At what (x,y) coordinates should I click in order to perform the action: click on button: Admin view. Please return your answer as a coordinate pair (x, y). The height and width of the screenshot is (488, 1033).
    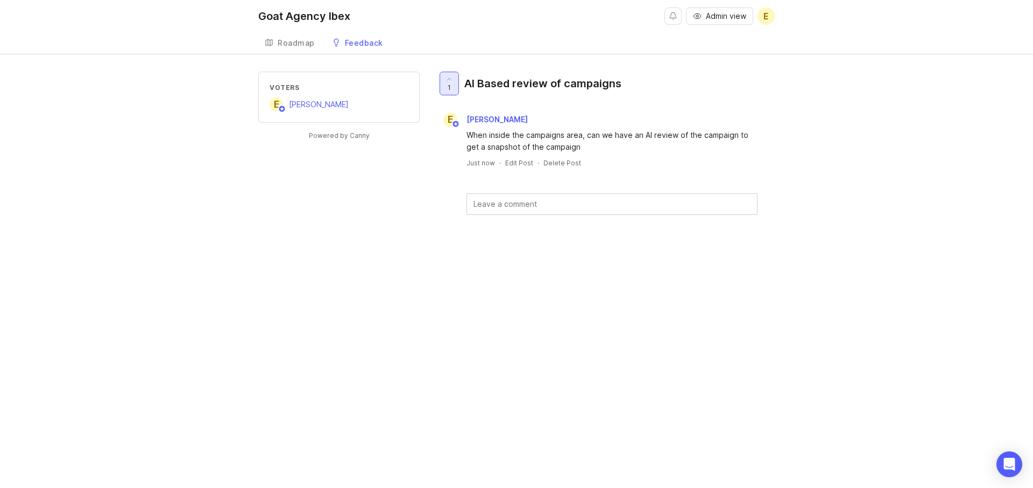
    Looking at the image, I should click on (719, 16).